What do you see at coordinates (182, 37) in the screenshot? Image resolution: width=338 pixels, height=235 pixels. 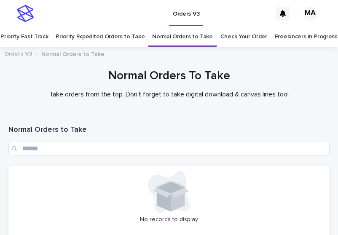 I see `a: Normal Orders to Take` at bounding box center [182, 37].